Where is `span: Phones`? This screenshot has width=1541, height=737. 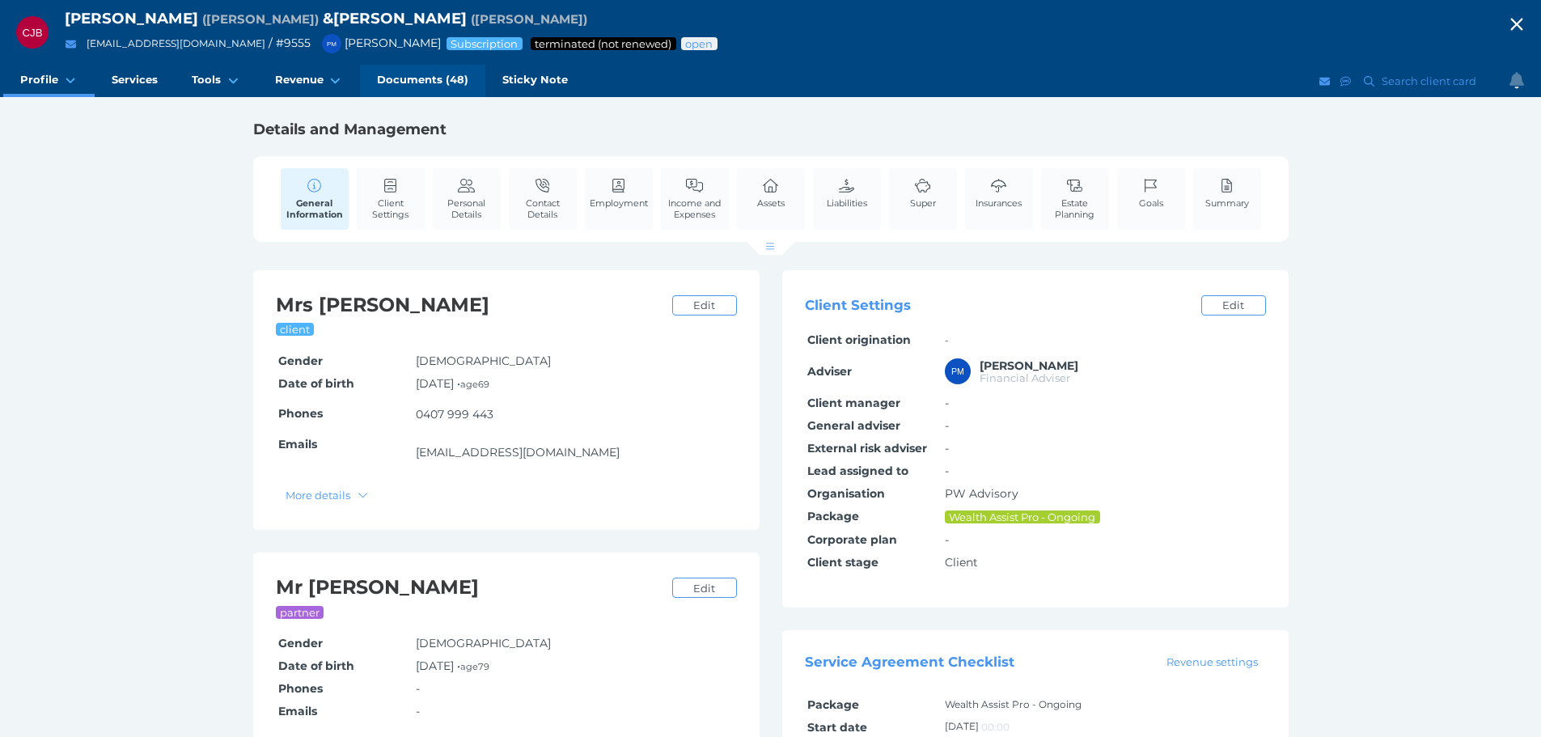 span: Phones is located at coordinates (300, 688).